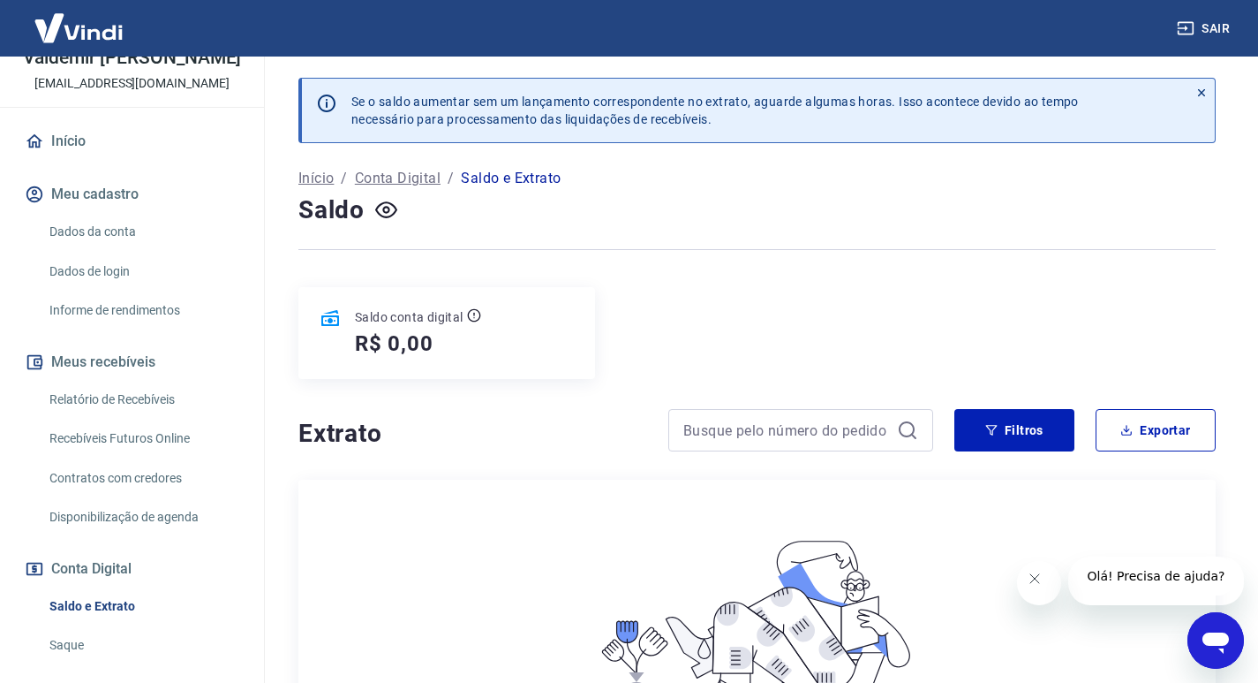 This screenshot has width=1258, height=683. Describe the element at coordinates (142, 645) in the screenshot. I see `a: Saque` at that location.